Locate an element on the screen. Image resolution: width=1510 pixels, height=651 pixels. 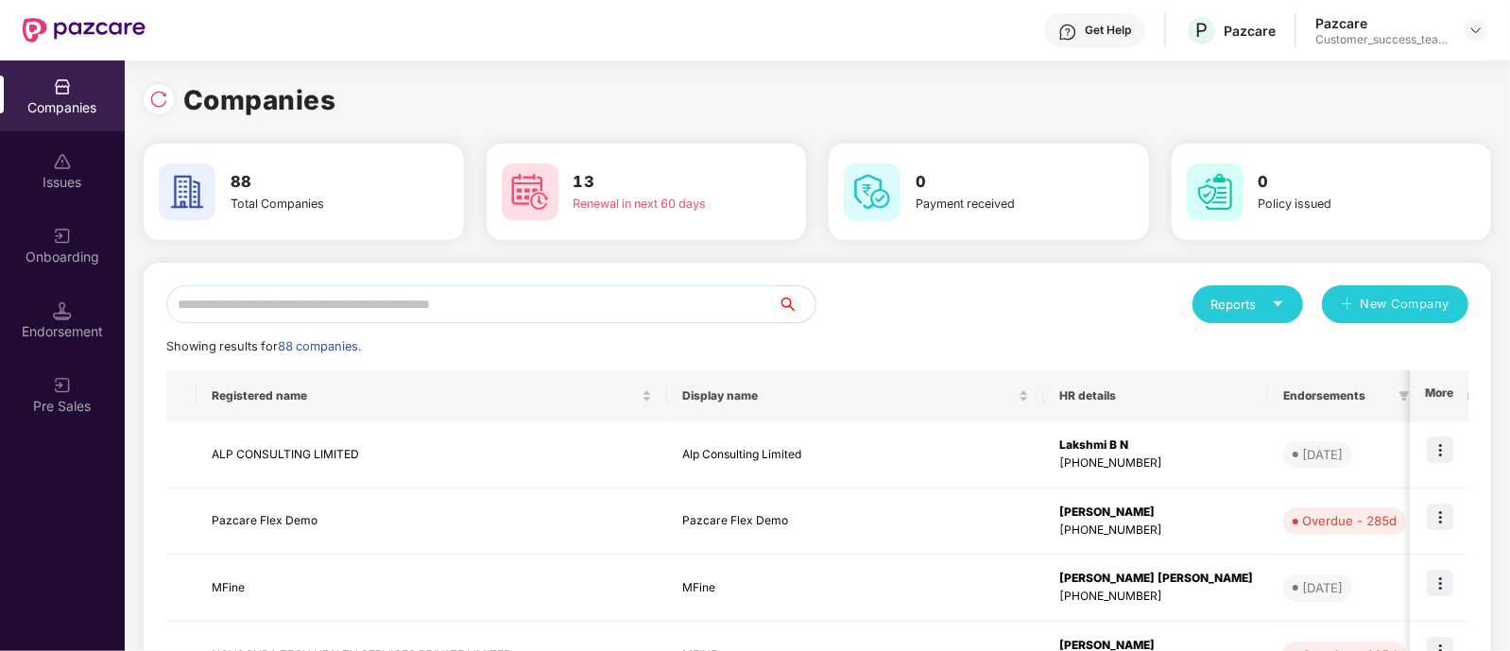
img: svg+xml;base64,PHN2ZyBpZD0iSXNzdWVzX2Rpc2FibGVkIiB4bWxucz0iaHR0cDovL3d3dy53My5vcmcvMjAwMC9zdmciIH... is located at coordinates (62, 162).